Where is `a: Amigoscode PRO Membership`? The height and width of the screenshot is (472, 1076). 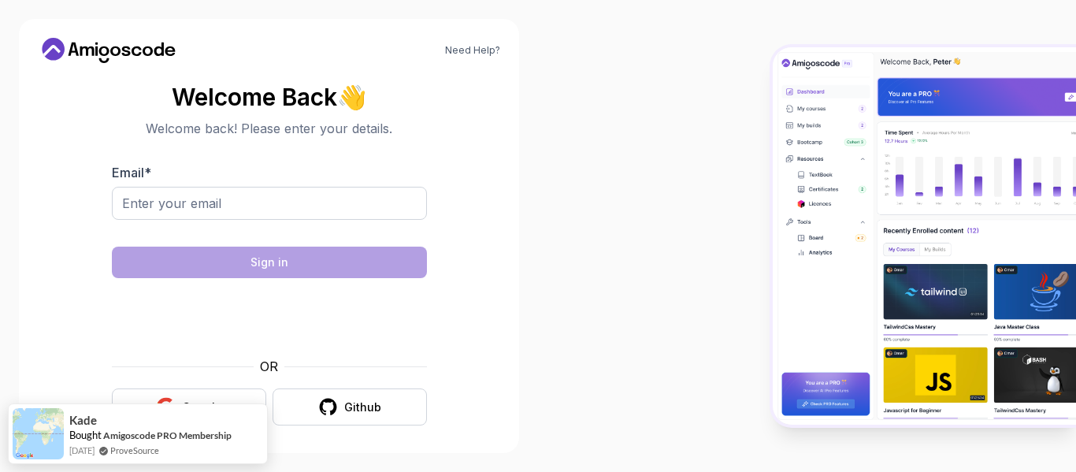 a: Amigoscode PRO Membership is located at coordinates (167, 435).